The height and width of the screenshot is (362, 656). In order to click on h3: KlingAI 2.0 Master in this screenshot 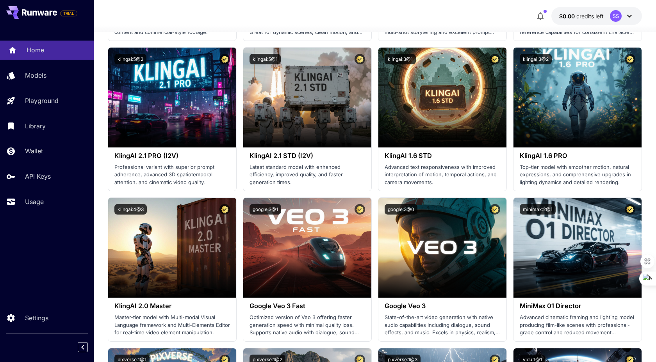, I will do `click(172, 306)`.